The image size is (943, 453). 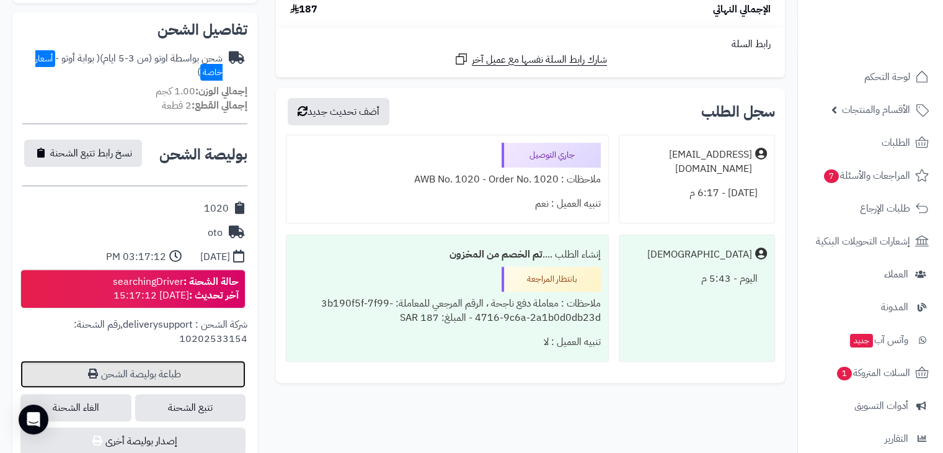 What do you see at coordinates (219, 105) in the screenshot?
I see `strong: إجمالي القطع:` at bounding box center [219, 105].